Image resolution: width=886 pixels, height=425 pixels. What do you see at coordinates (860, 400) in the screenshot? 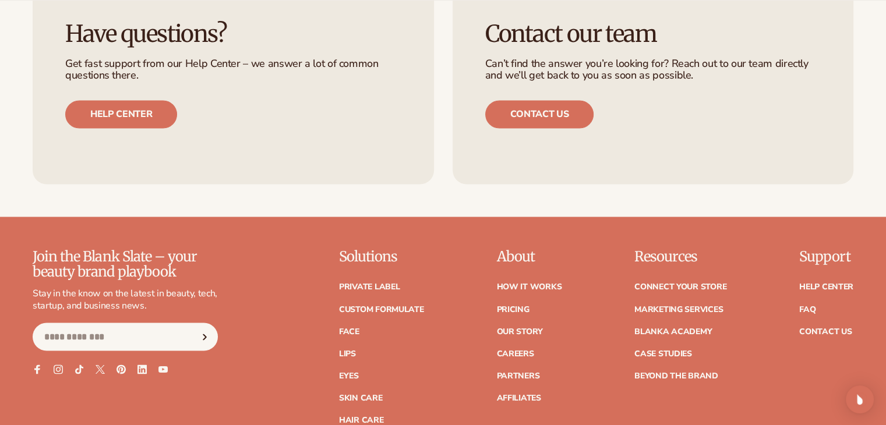
I see `div: Open Intercom Messenger` at bounding box center [860, 400].